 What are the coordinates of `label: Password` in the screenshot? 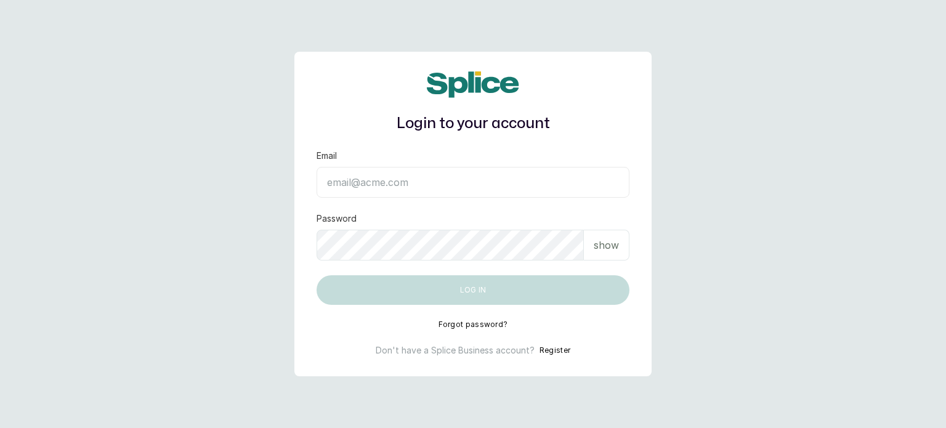 It's located at (336, 219).